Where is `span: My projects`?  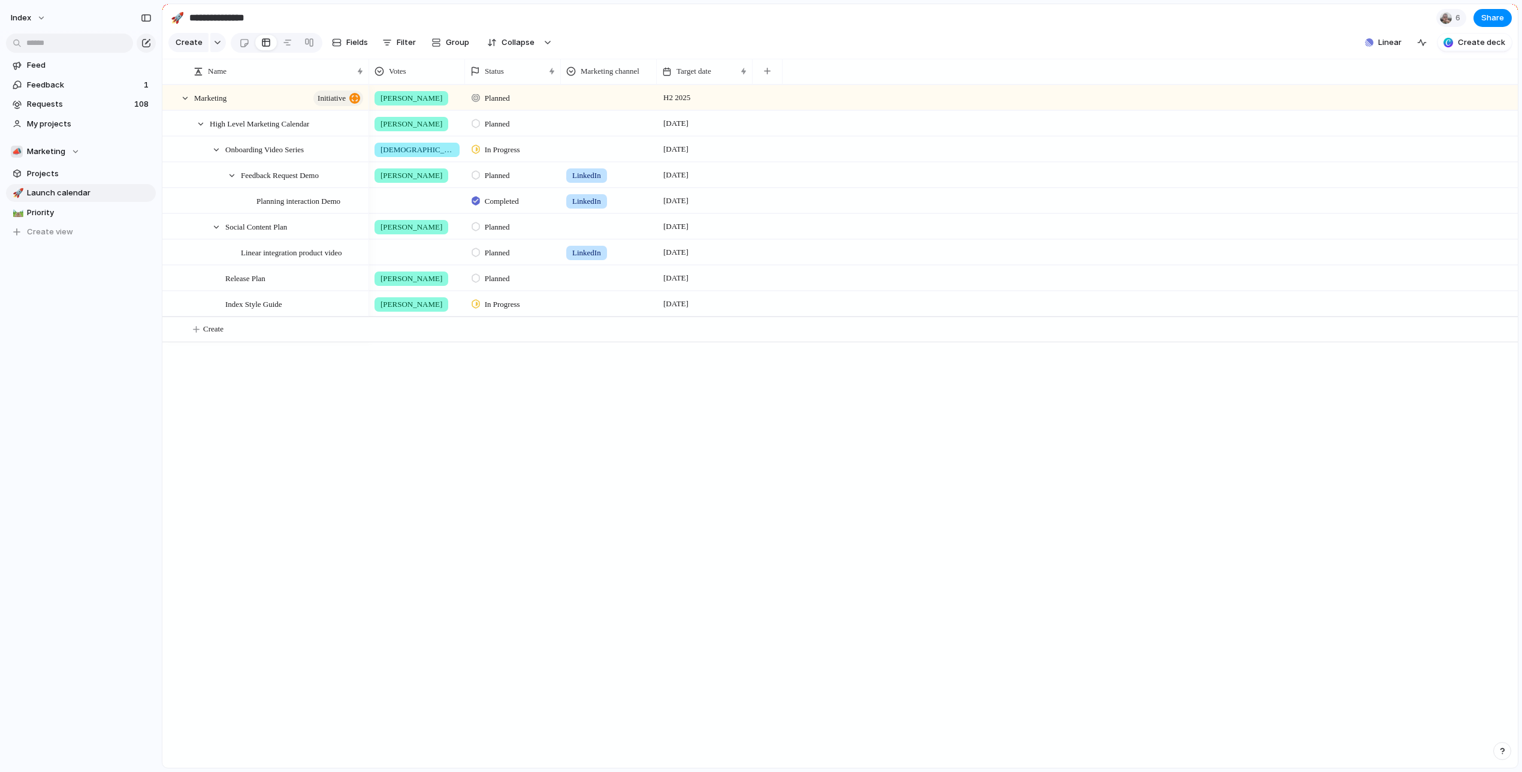
span: My projects is located at coordinates (89, 124).